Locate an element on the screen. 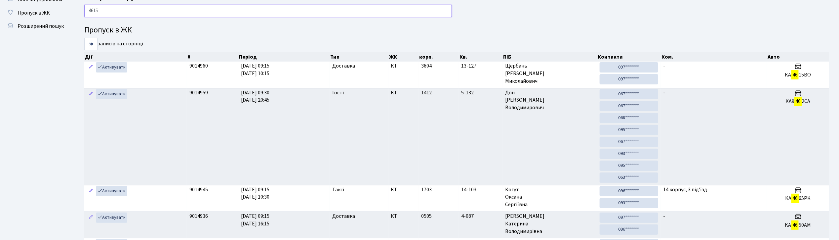  th: Ком. is located at coordinates (714, 57).